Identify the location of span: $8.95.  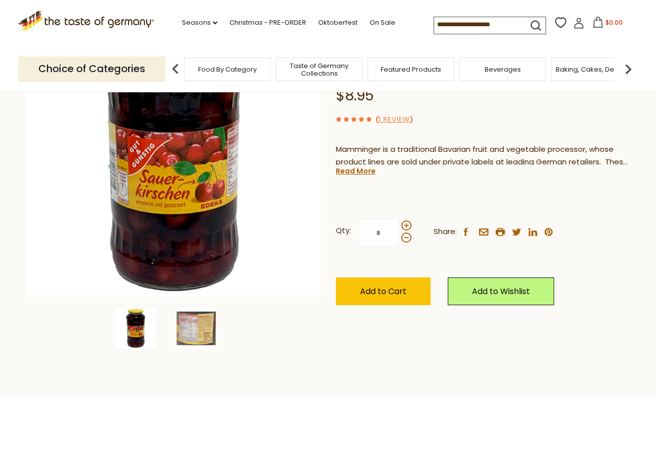
(354, 95).